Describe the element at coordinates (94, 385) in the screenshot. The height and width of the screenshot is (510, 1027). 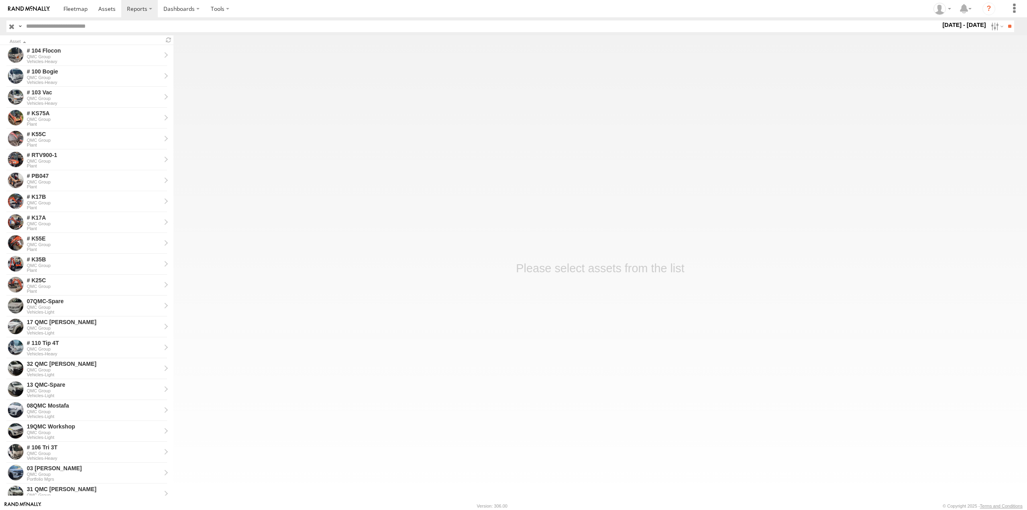
I see `div: 13 QMC-Spare - View Asset History` at that location.